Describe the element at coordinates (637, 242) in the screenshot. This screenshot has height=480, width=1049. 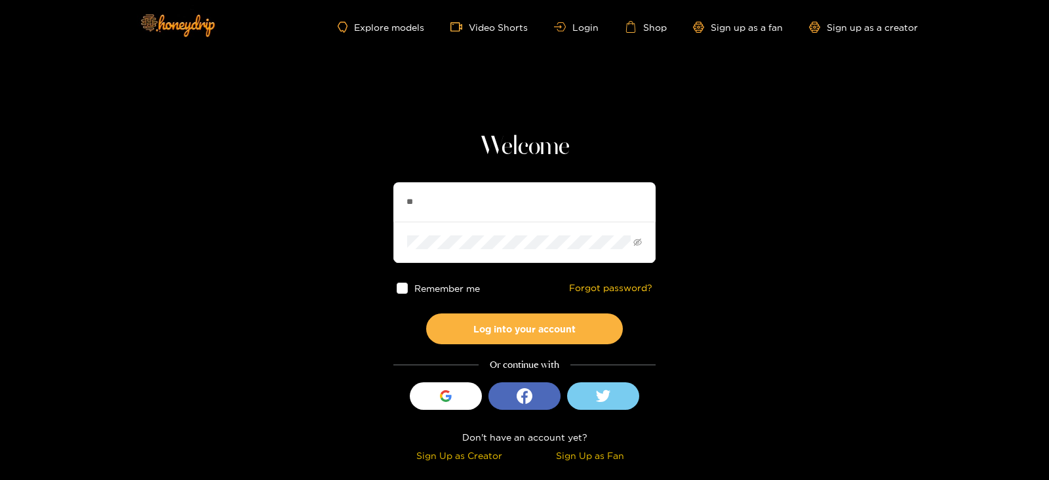
I see `span: eye-invisible` at that location.